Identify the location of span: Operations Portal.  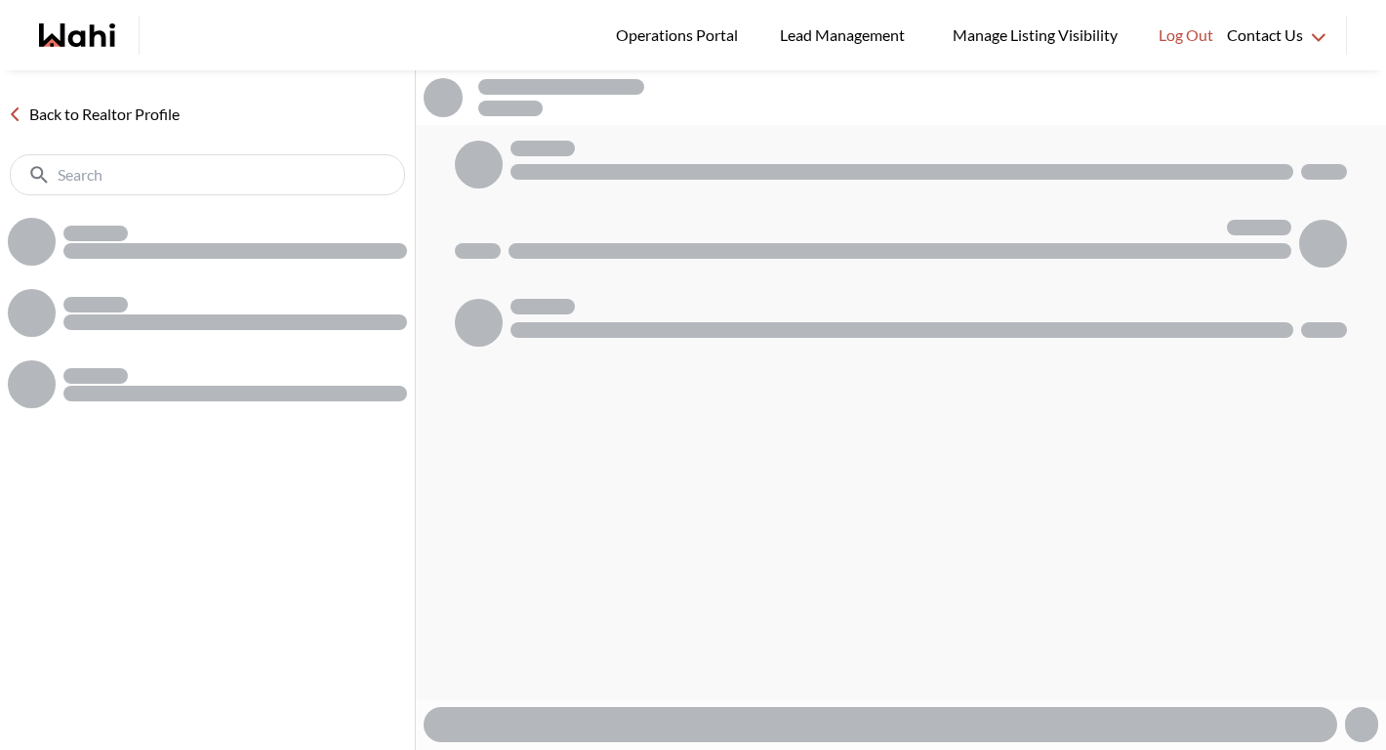
(680, 35).